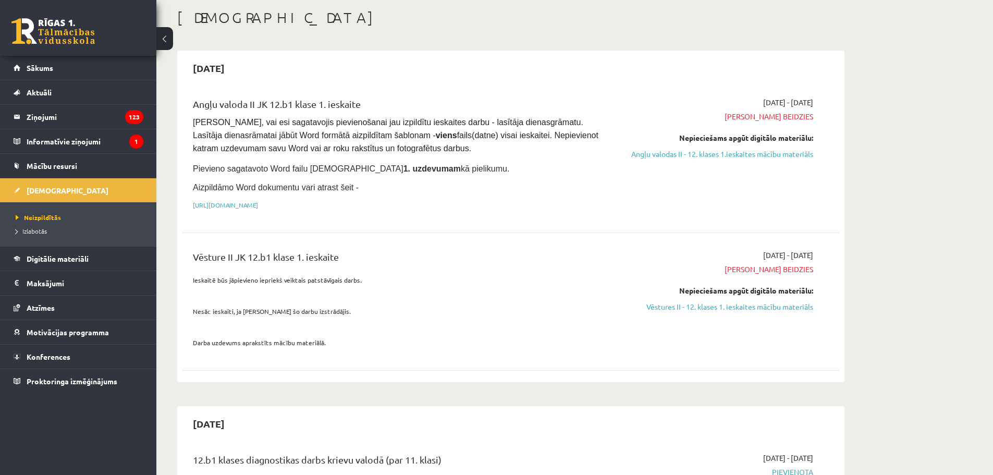 Image resolution: width=993 pixels, height=475 pixels. I want to click on a: Proktoringa izmēģinājums, so click(78, 381).